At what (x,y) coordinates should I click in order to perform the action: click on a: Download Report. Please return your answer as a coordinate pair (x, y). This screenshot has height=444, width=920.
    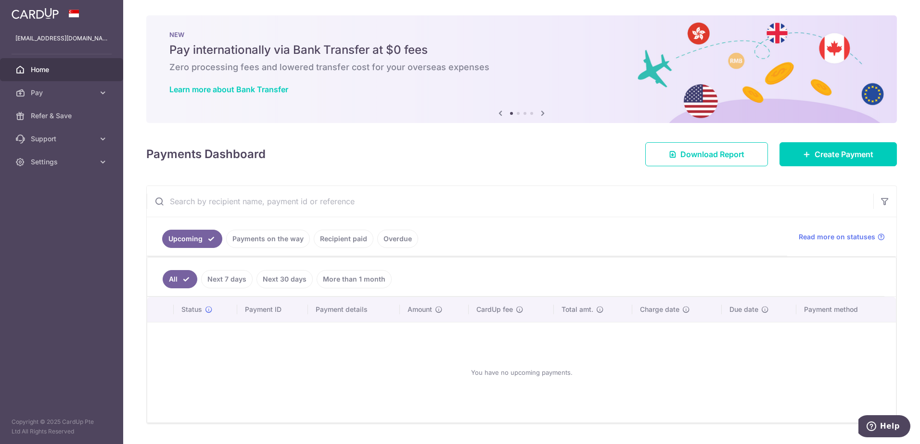
    Looking at the image, I should click on (706, 154).